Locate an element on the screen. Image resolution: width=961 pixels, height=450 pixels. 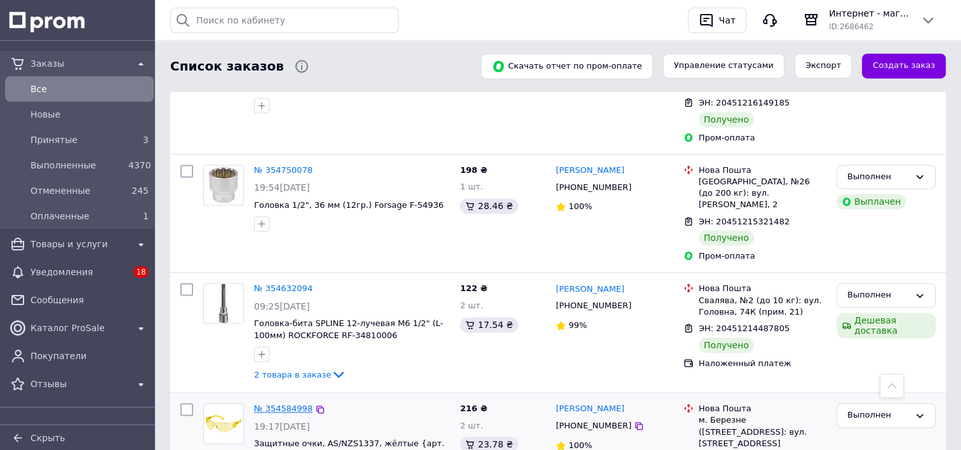
span: ЭН: 20451214487805 is located at coordinates (744, 328).